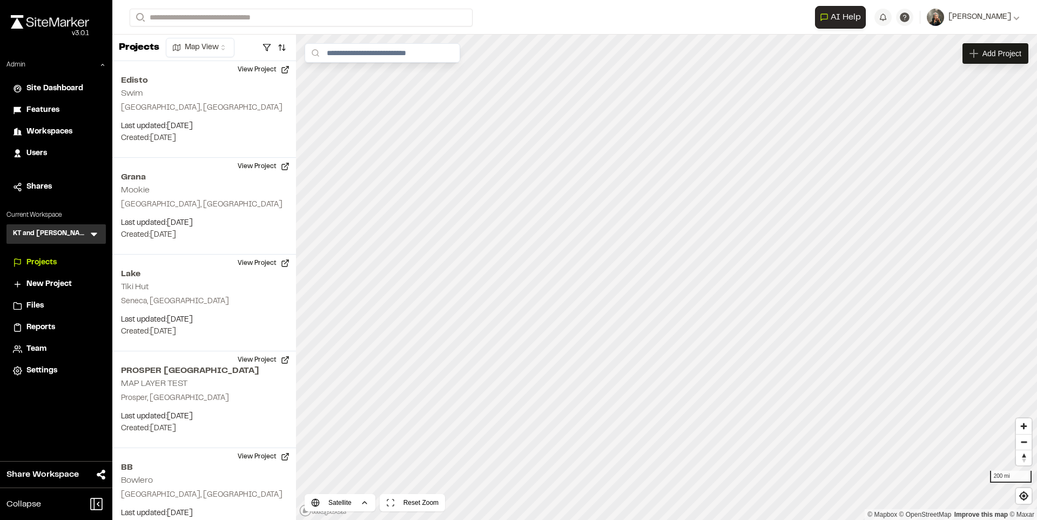  Describe the element at coordinates (1022, 514) in the screenshot. I see `a: Maxar` at that location.